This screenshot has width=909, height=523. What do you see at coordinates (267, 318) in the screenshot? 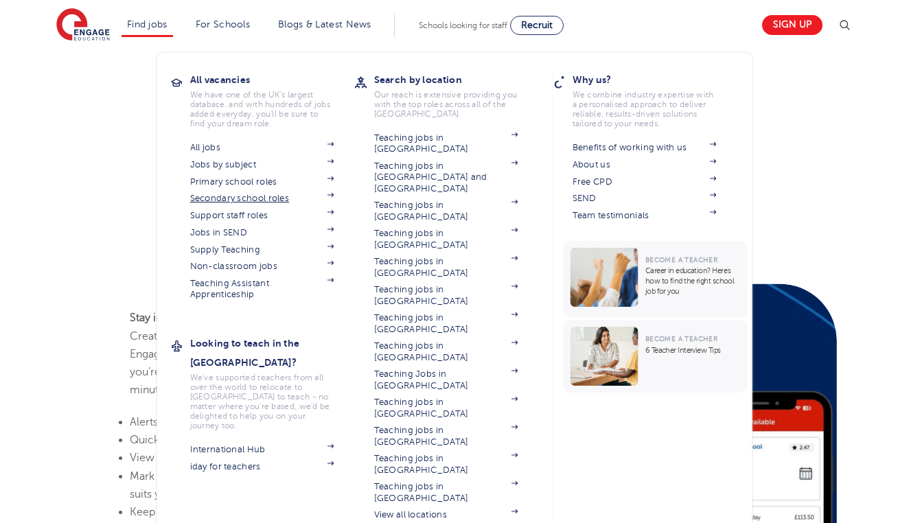
I see `strong: Stay in charge of your journey with the EngageNow app` at bounding box center [267, 318].